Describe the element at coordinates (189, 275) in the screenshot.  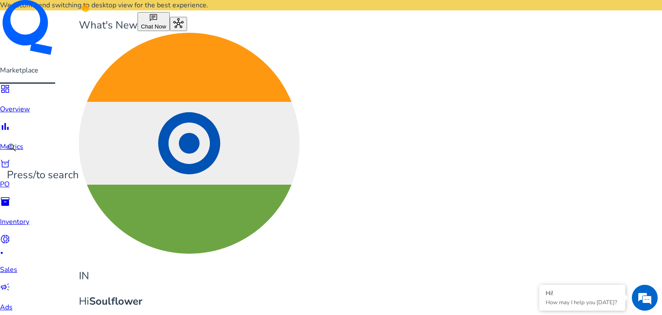
I see `p: IN` at that location.